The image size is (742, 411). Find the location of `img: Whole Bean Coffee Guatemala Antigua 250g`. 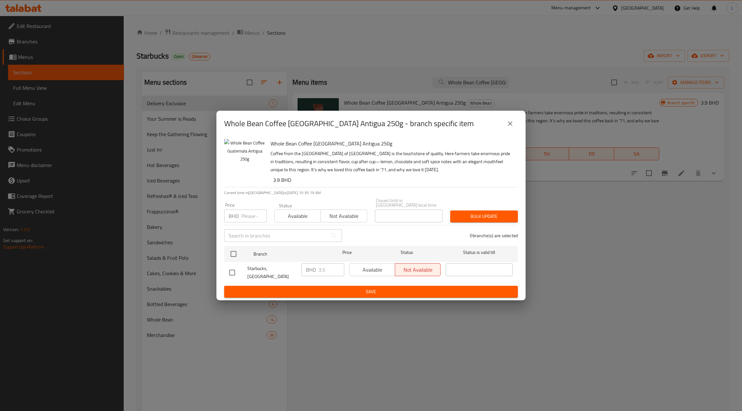

img: Whole Bean Coffee Guatemala Antigua 250g is located at coordinates (245, 160).